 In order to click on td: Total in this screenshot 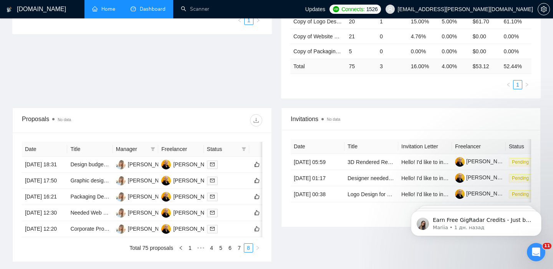, I will do `click(318, 66)`.